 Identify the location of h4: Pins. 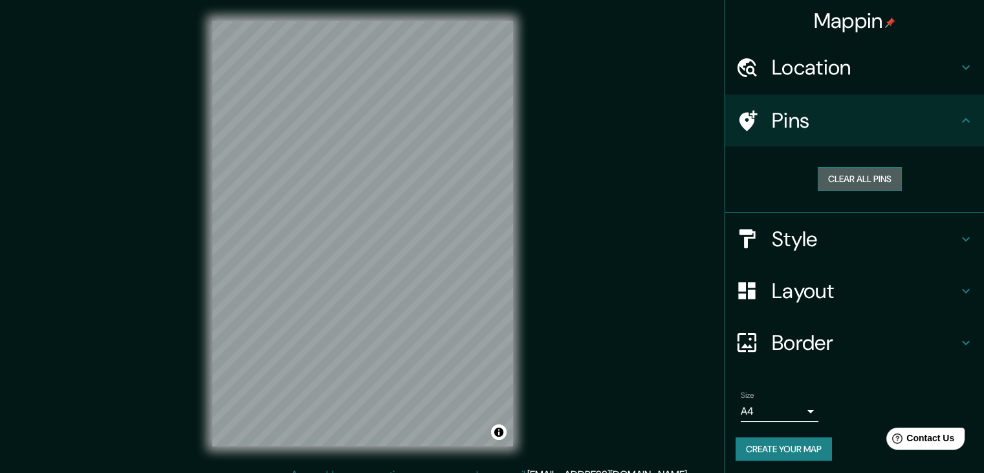
(865, 120).